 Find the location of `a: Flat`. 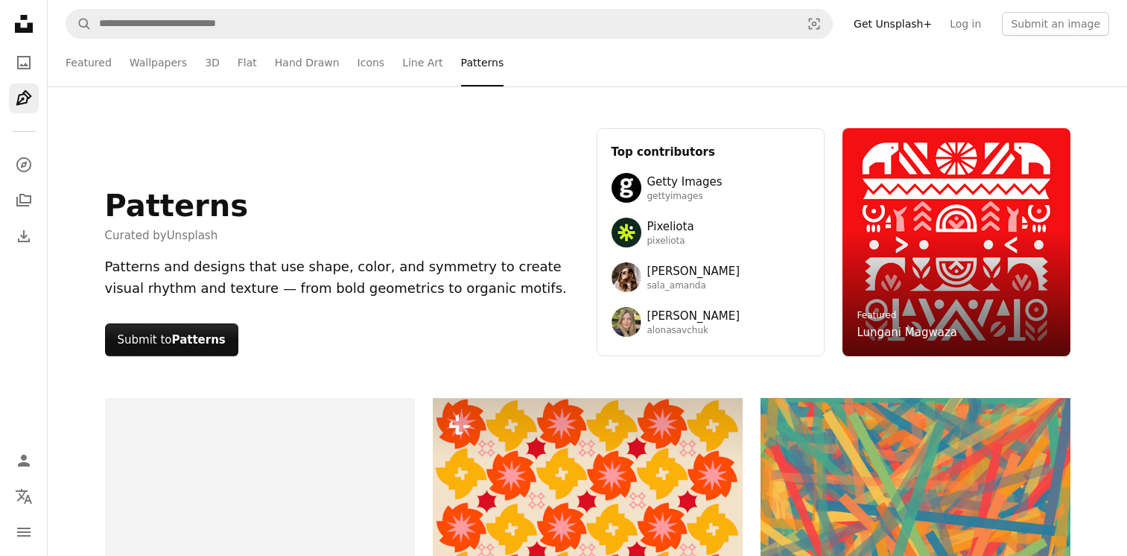

a: Flat is located at coordinates (247, 63).